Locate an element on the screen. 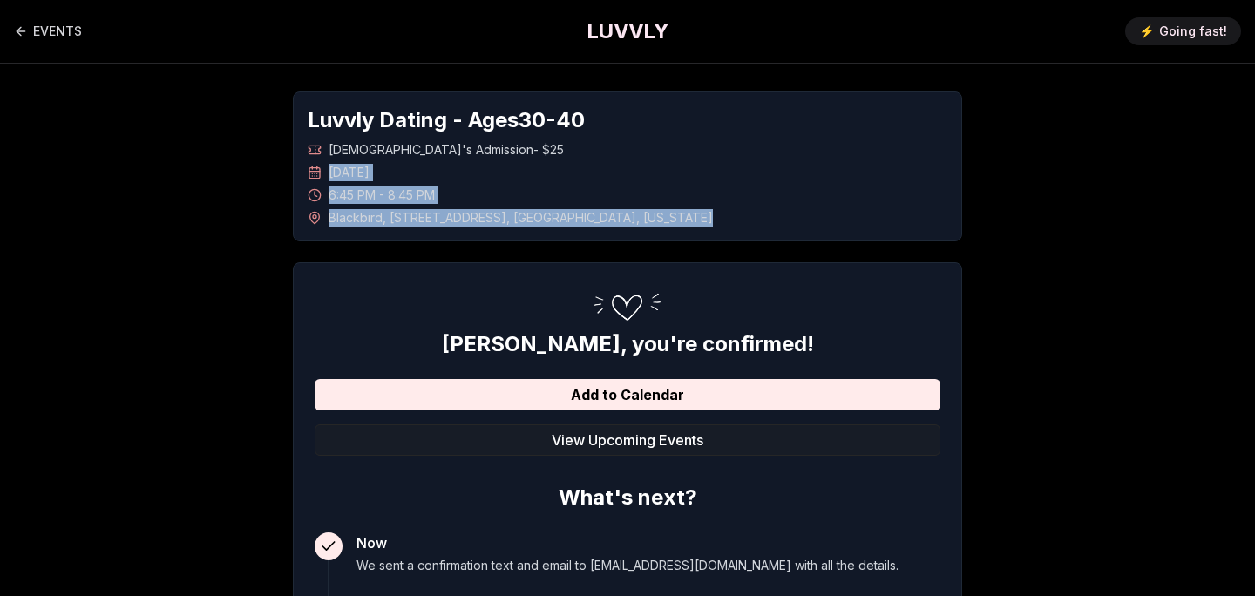  span: Going fast! is located at coordinates (1193, 31).